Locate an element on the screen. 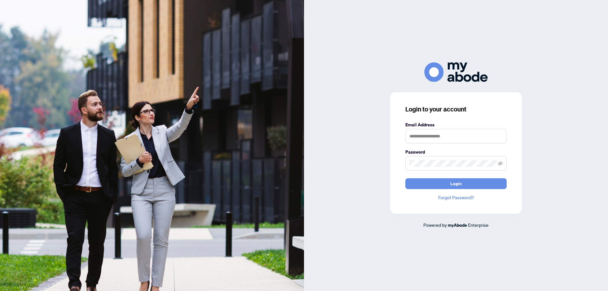  h3: Login to your account is located at coordinates (456, 109).